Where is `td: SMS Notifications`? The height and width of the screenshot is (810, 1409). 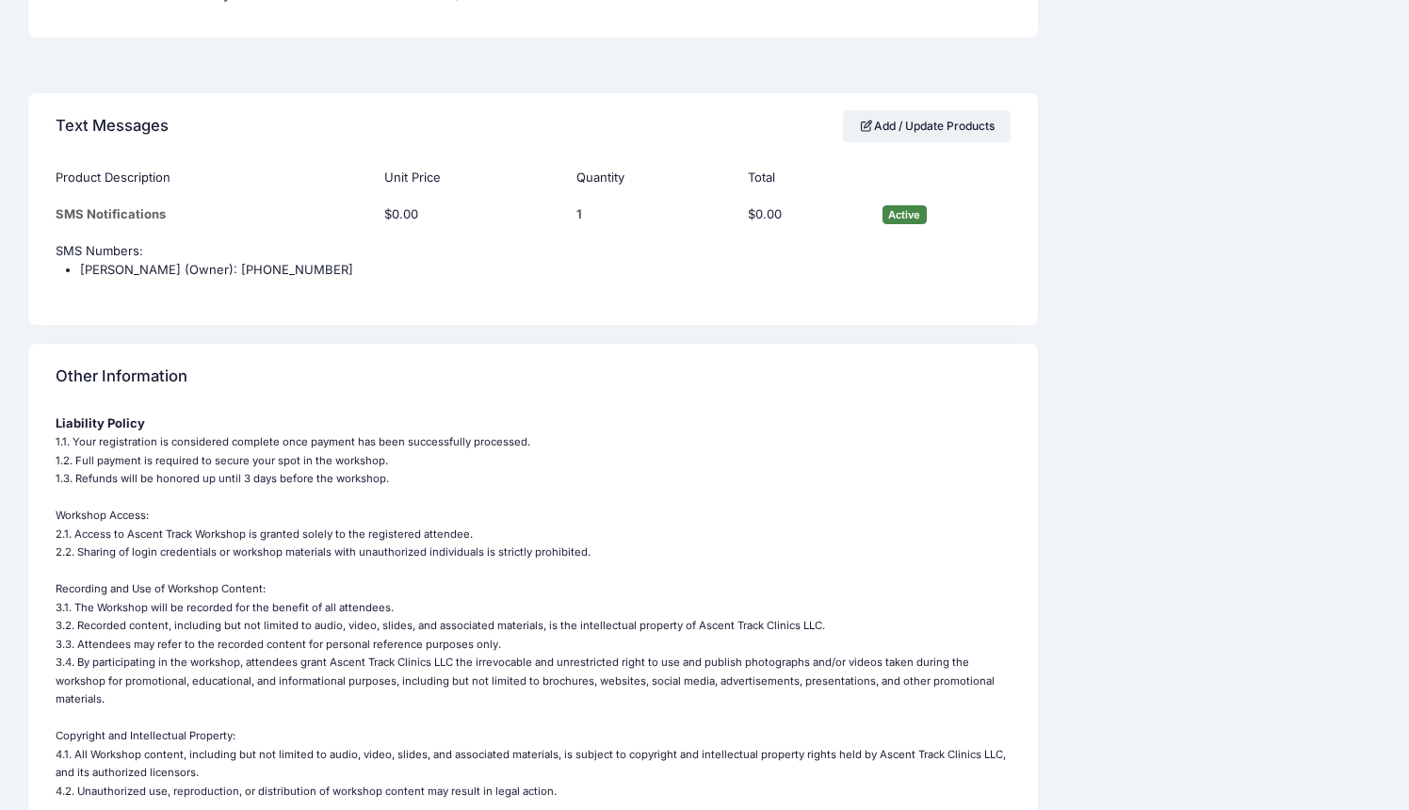
td: SMS Notifications is located at coordinates (215, 215).